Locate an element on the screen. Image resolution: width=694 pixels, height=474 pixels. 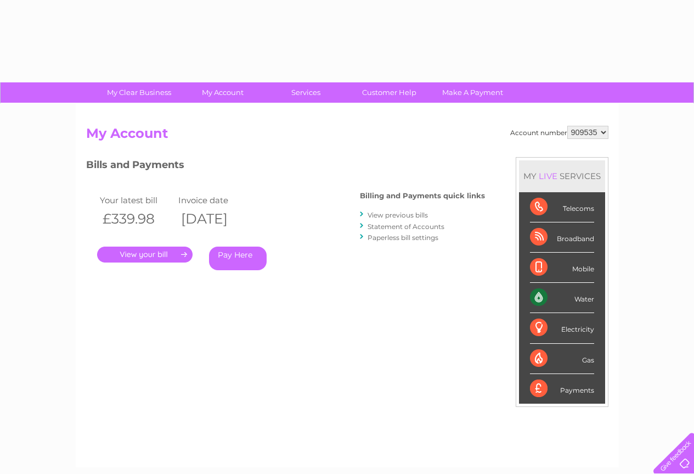
a: Paperless bill settings is located at coordinates (403, 237).